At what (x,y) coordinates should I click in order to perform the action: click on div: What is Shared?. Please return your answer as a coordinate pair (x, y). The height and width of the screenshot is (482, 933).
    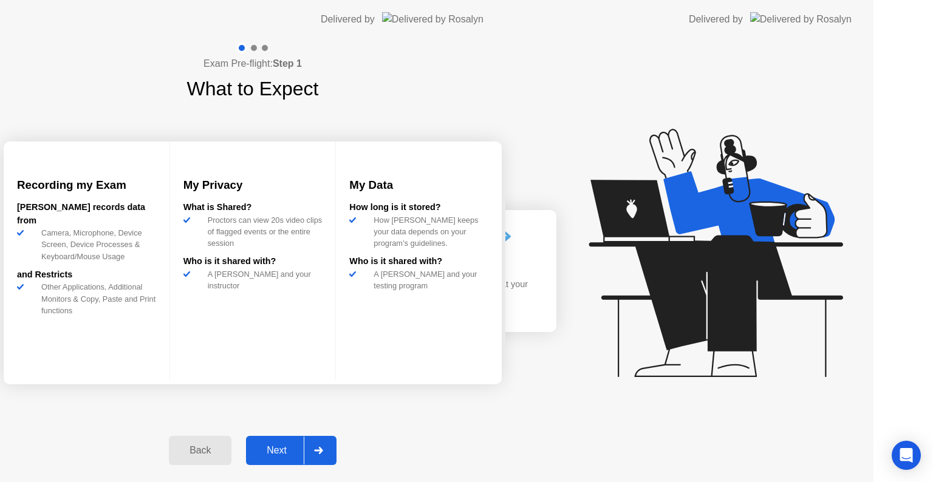
    Looking at the image, I should click on (253, 208).